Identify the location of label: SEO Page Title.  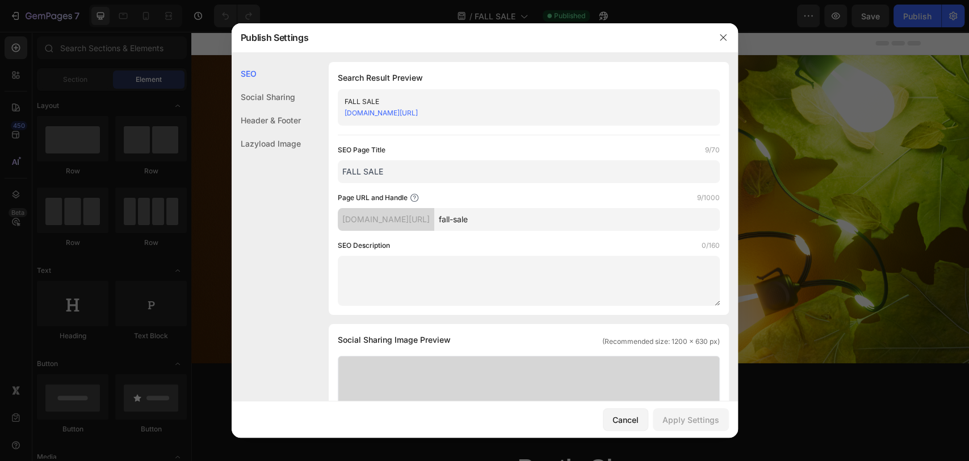
(362, 150).